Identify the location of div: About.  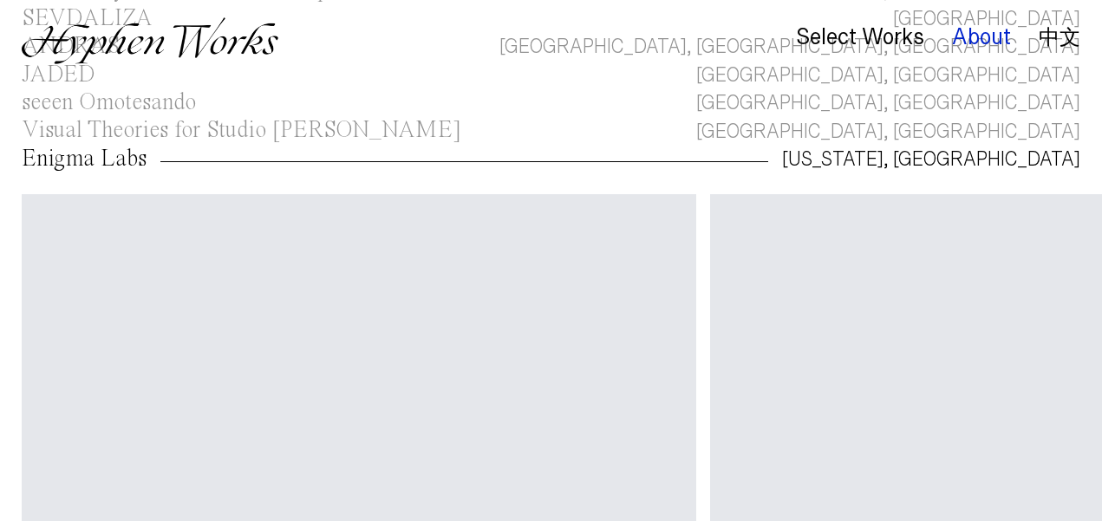
(982, 37).